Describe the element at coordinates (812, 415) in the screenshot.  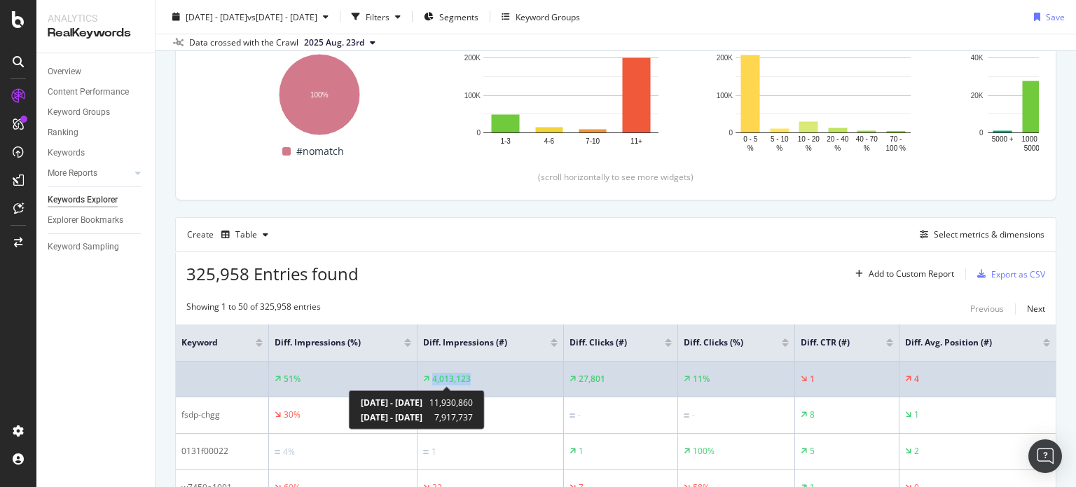
I see `div: 8` at that location.